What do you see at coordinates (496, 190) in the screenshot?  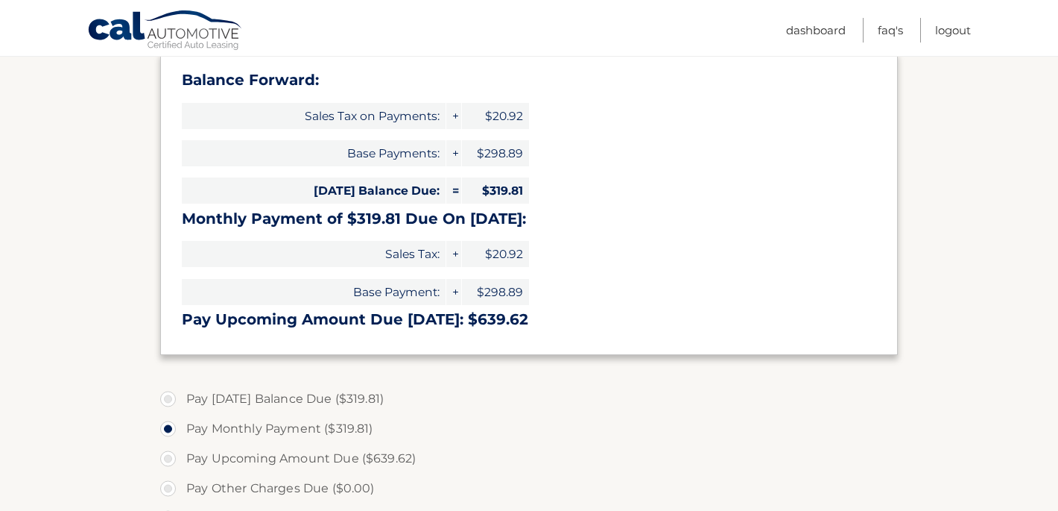 I see `span: $319.81` at bounding box center [496, 190].